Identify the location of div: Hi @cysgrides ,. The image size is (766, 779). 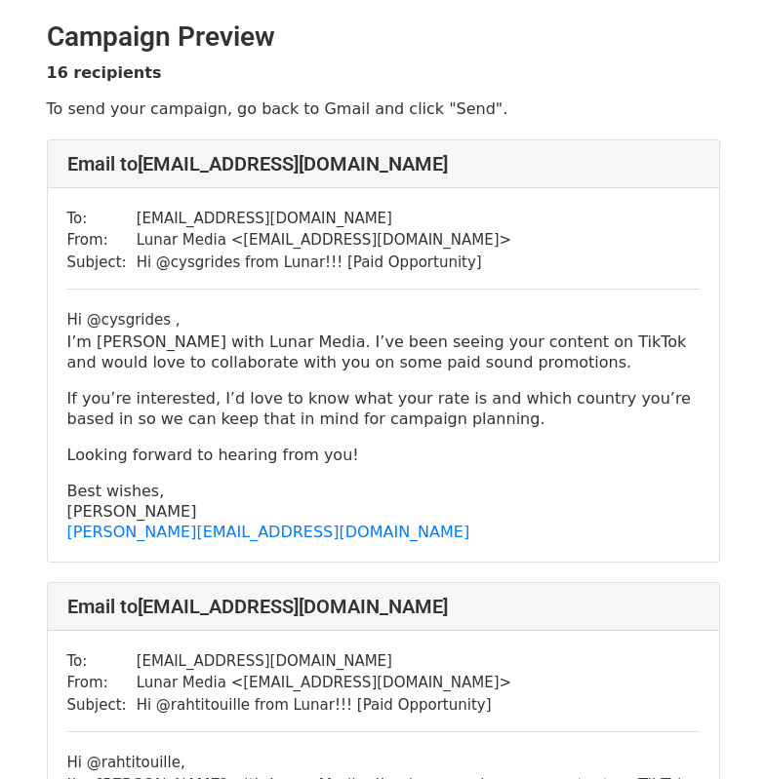
(383, 425).